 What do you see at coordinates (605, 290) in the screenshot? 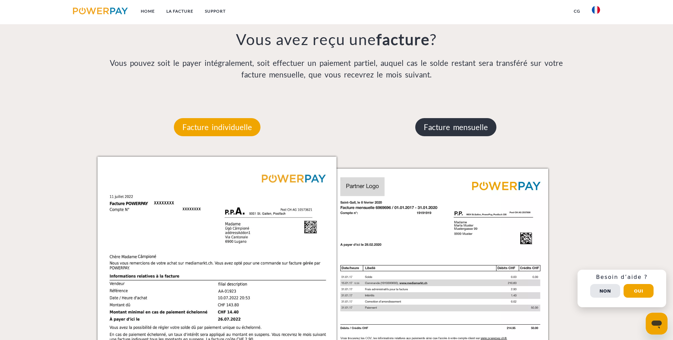
I see `button: Non` at bounding box center [605, 290].